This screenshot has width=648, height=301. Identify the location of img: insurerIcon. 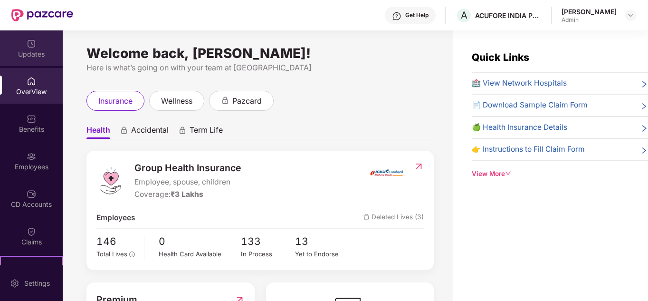
(386, 172).